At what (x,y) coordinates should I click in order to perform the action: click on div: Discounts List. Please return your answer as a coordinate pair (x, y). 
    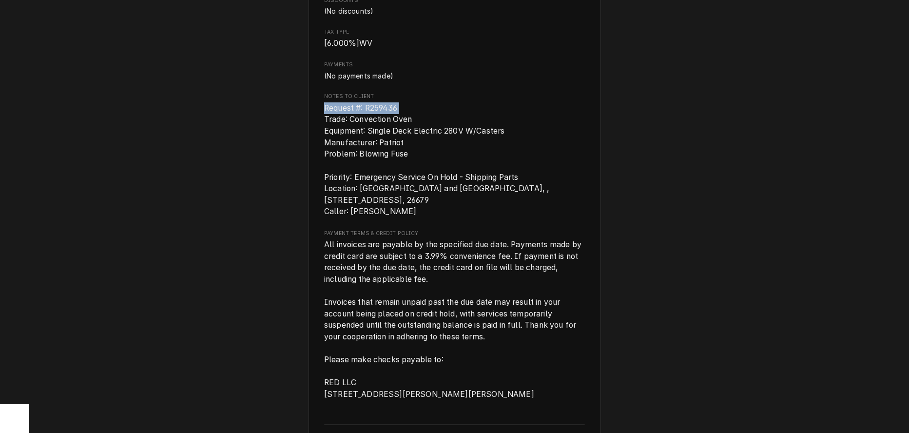
    Looking at the image, I should click on (454, 11).